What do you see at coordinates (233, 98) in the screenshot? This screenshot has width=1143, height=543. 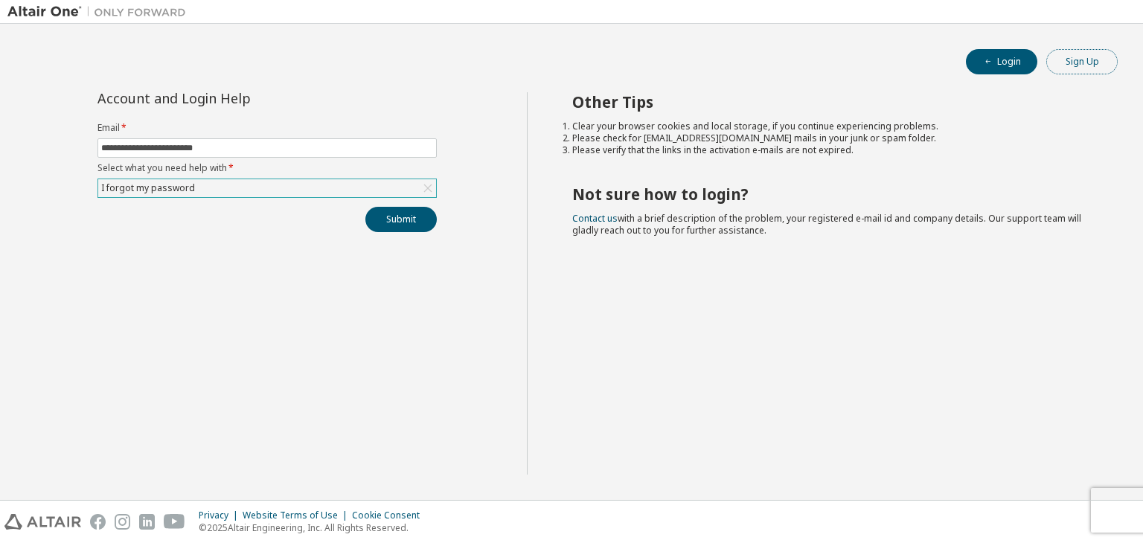 I see `div: Account and Login Help` at bounding box center [233, 98].